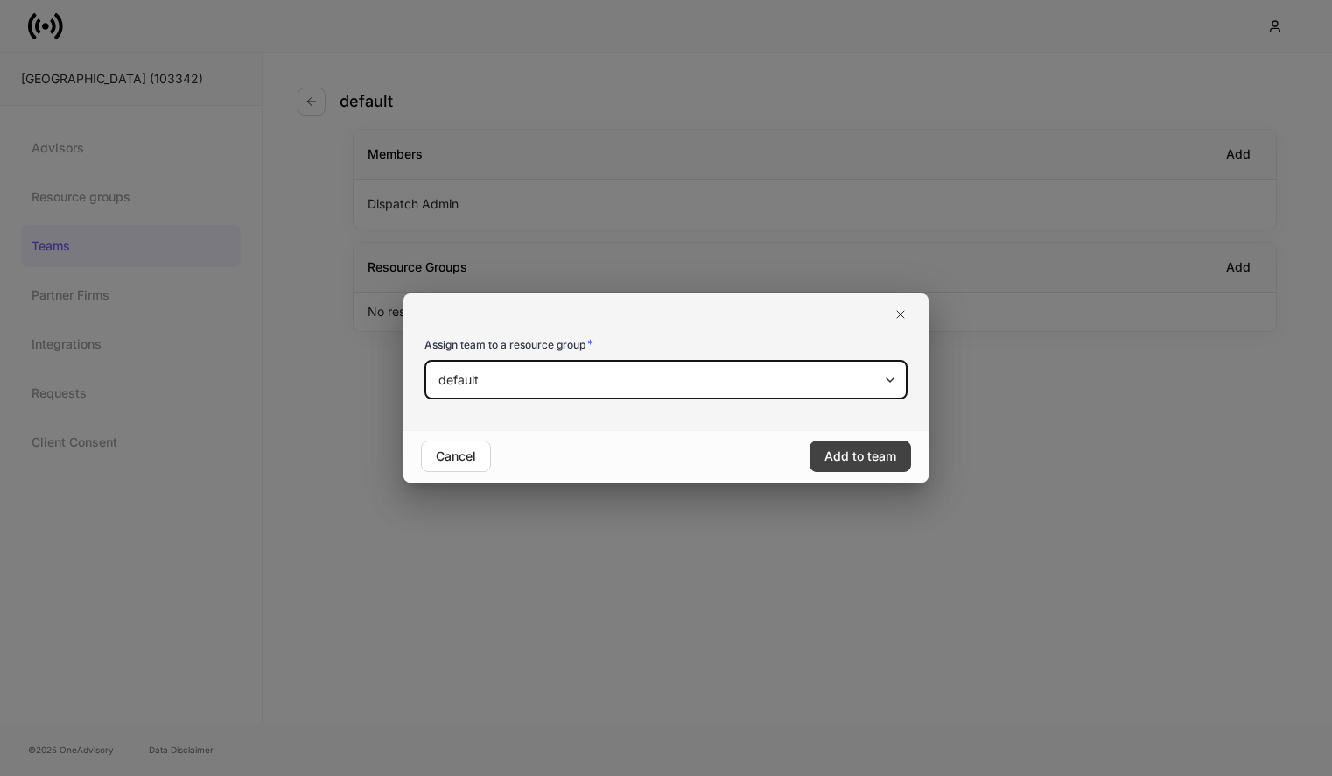 Image resolution: width=1332 pixels, height=776 pixels. Describe the element at coordinates (456, 456) in the screenshot. I see `div: Cancel` at that location.